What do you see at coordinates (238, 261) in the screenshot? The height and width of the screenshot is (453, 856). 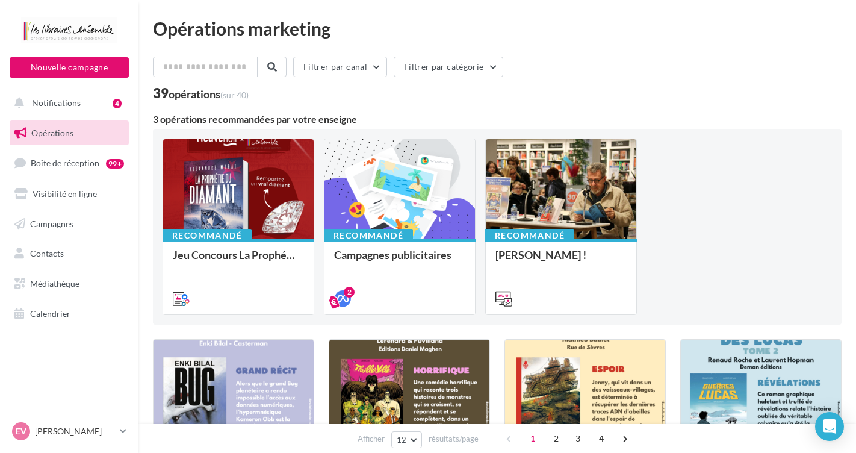 I see `div: Jeu Concours La Prophétie du Diamant` at bounding box center [238, 261].